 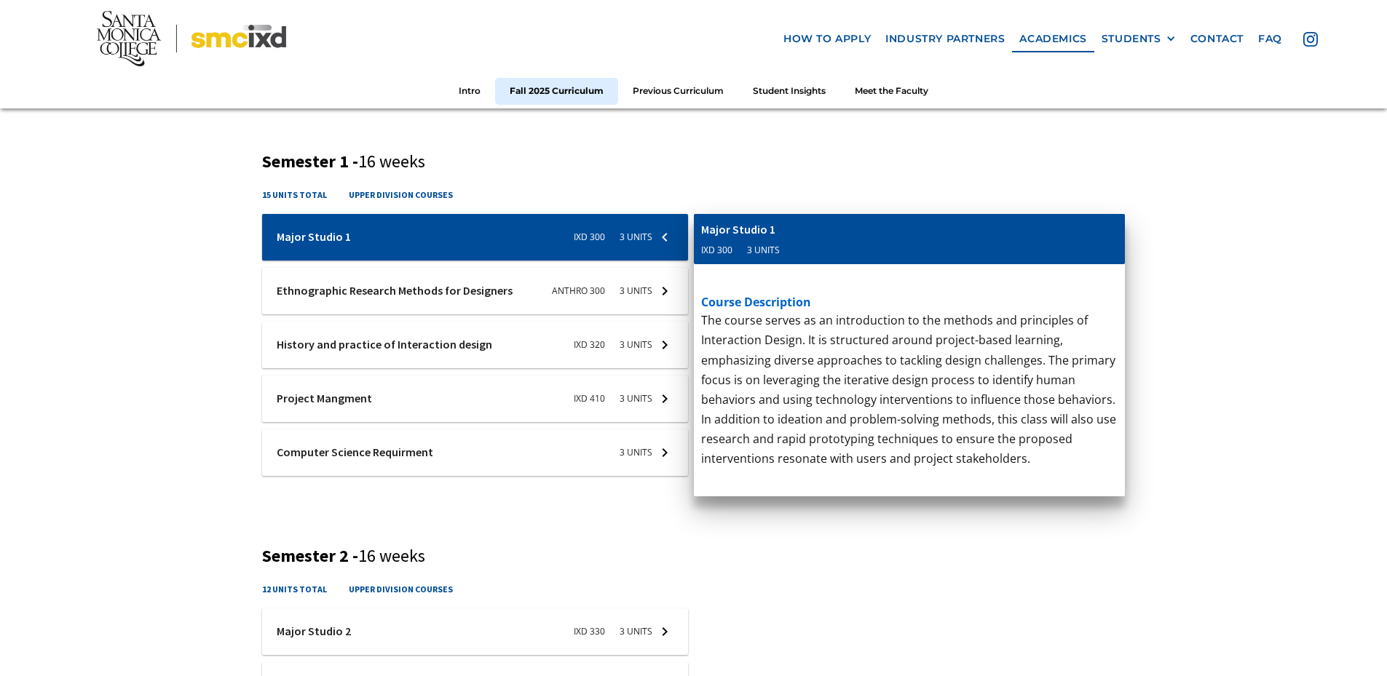 What do you see at coordinates (1310, 39) in the screenshot?
I see `img: icon - instagram` at bounding box center [1310, 39].